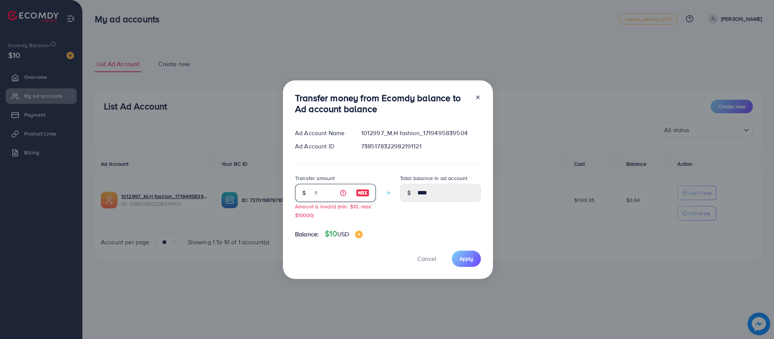 The height and width of the screenshot is (339, 774). I want to click on small: Amount is invalid (min: $10, max: $10000), so click(333, 211).